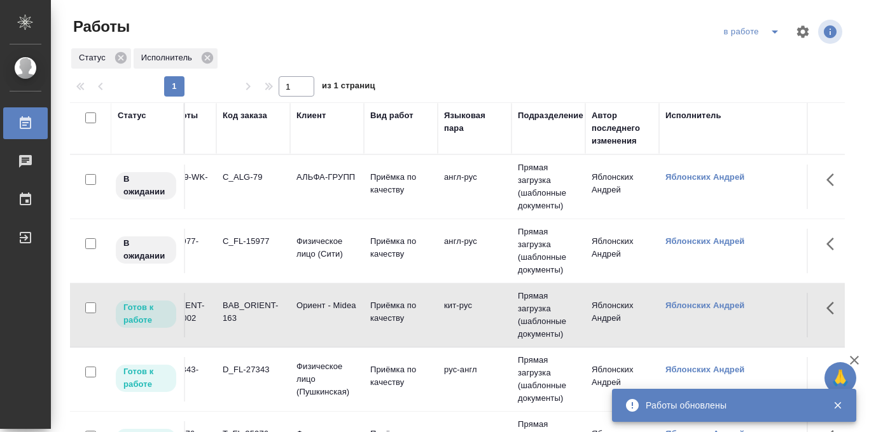 The image size is (869, 432). I want to click on span: Посмотреть информацию, so click(831, 32).